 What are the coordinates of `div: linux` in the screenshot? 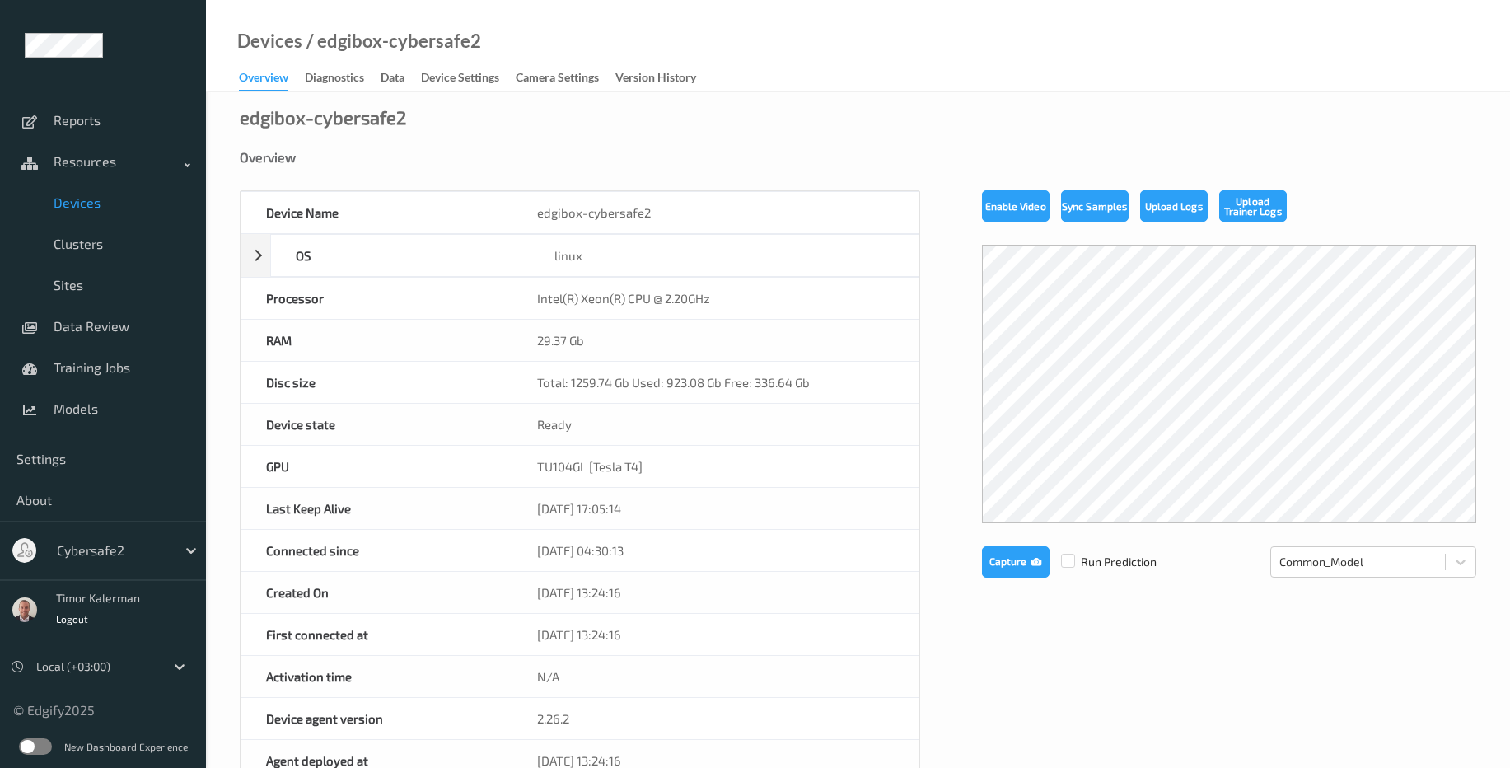 It's located at (723, 255).